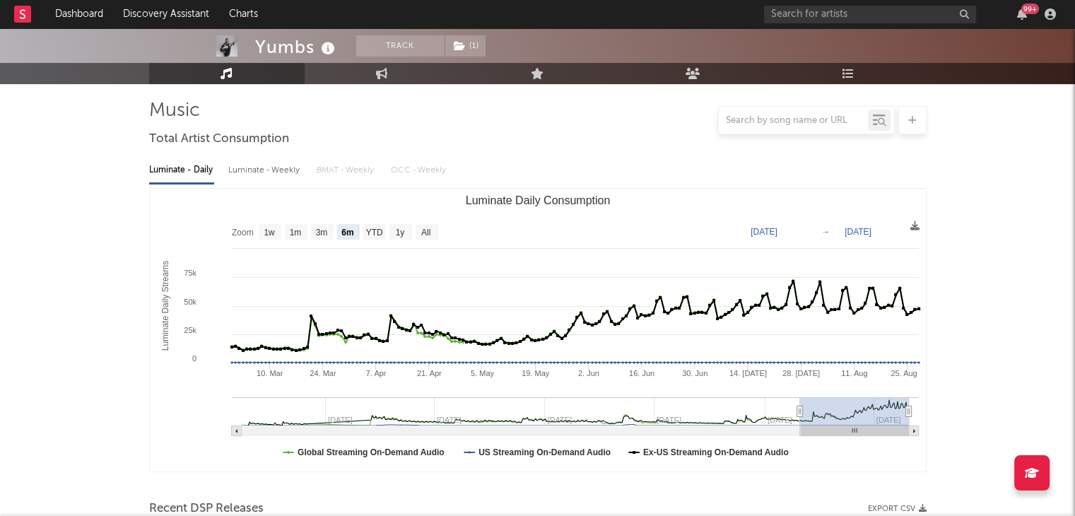 This screenshot has width=1075, height=516. What do you see at coordinates (465, 46) in the screenshot?
I see `button: (1)` at bounding box center [465, 46].